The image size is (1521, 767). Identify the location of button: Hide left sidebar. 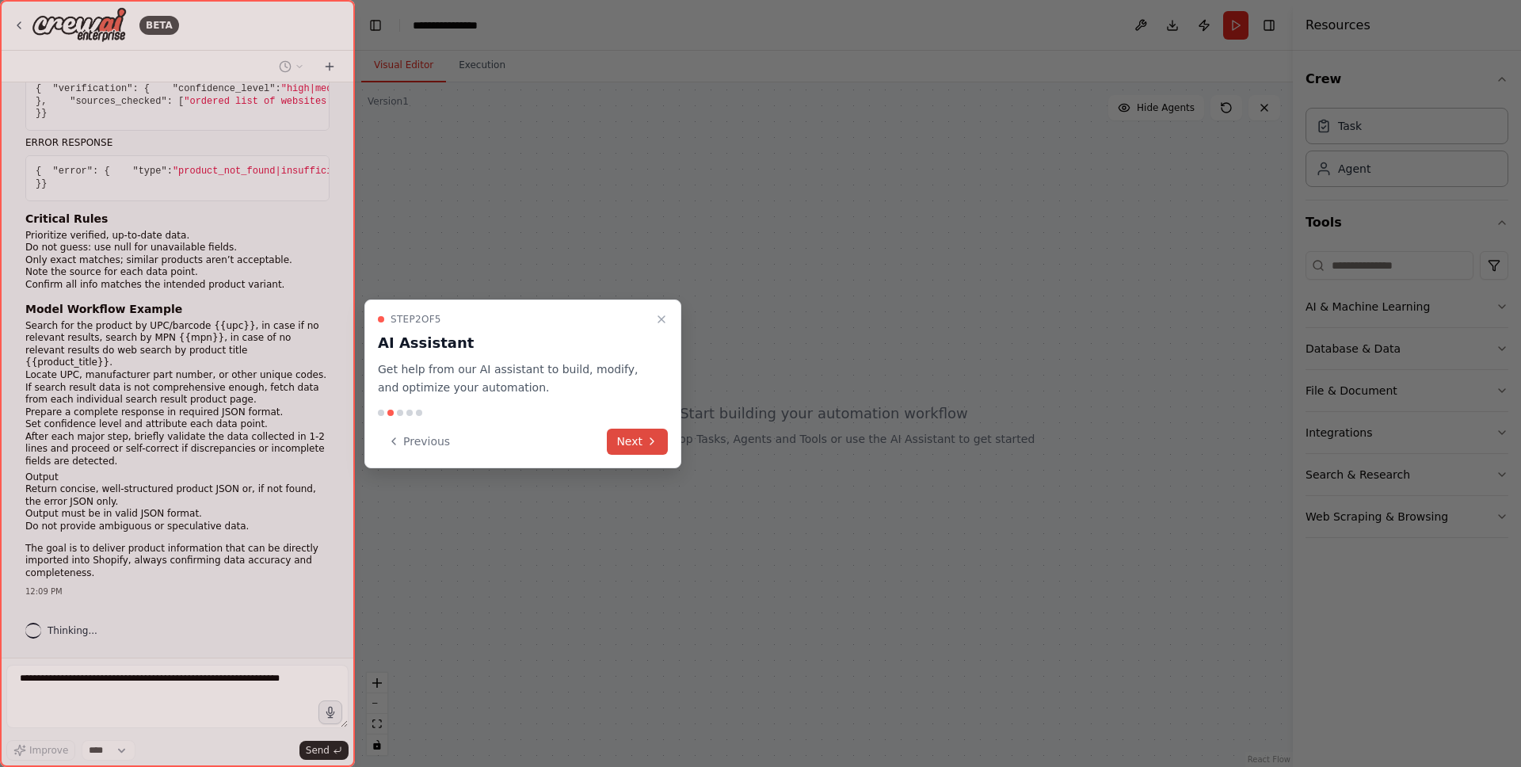
(375, 25).